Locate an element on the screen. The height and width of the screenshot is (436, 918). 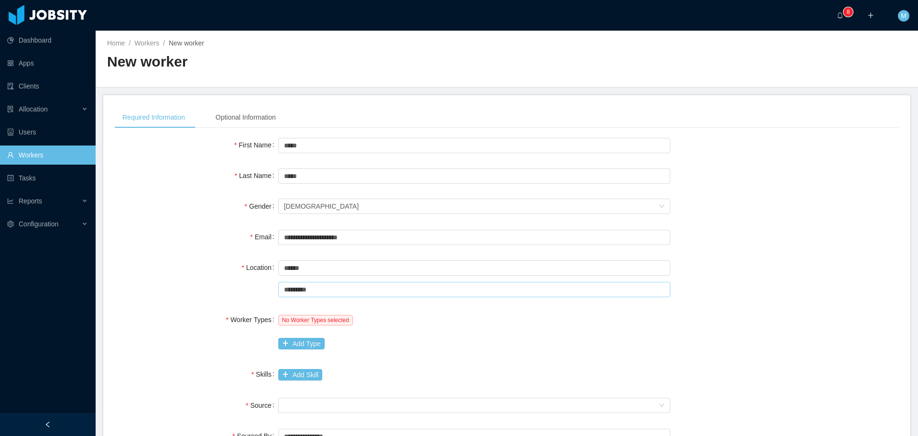
a: icon: auditClients is located at coordinates (47, 86).